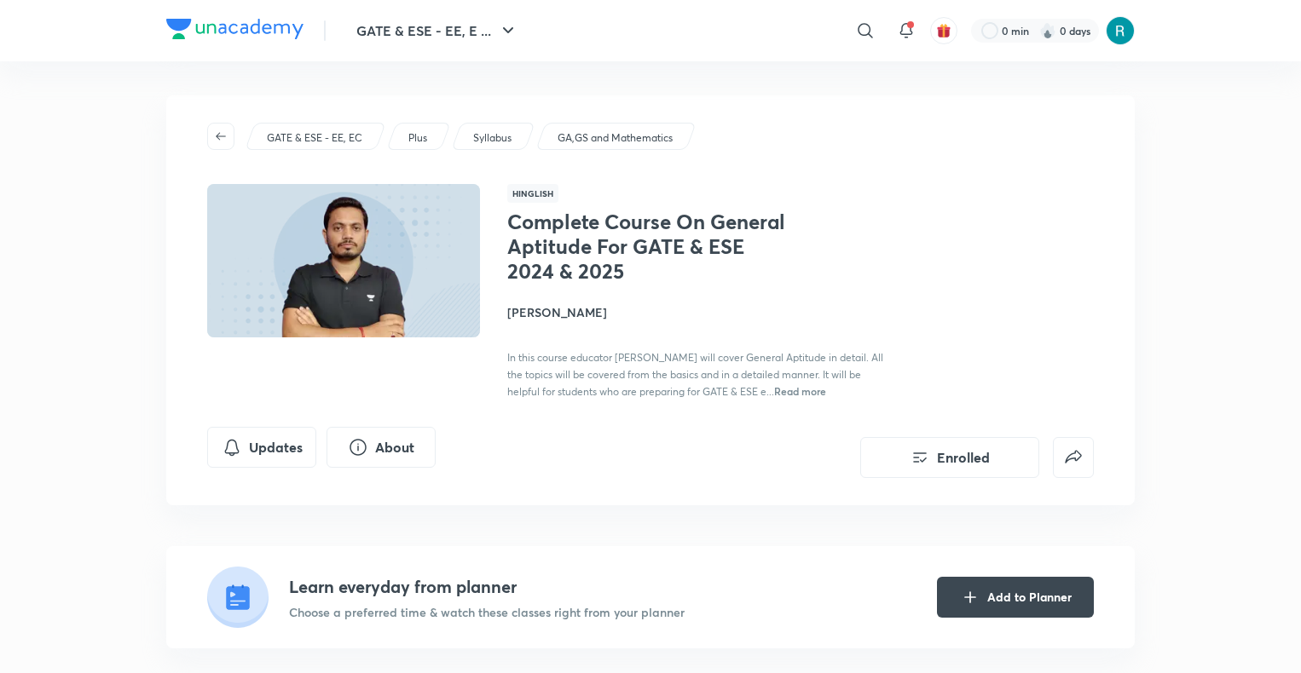  What do you see at coordinates (262, 448) in the screenshot?
I see `button: Updates` at bounding box center [262, 448].